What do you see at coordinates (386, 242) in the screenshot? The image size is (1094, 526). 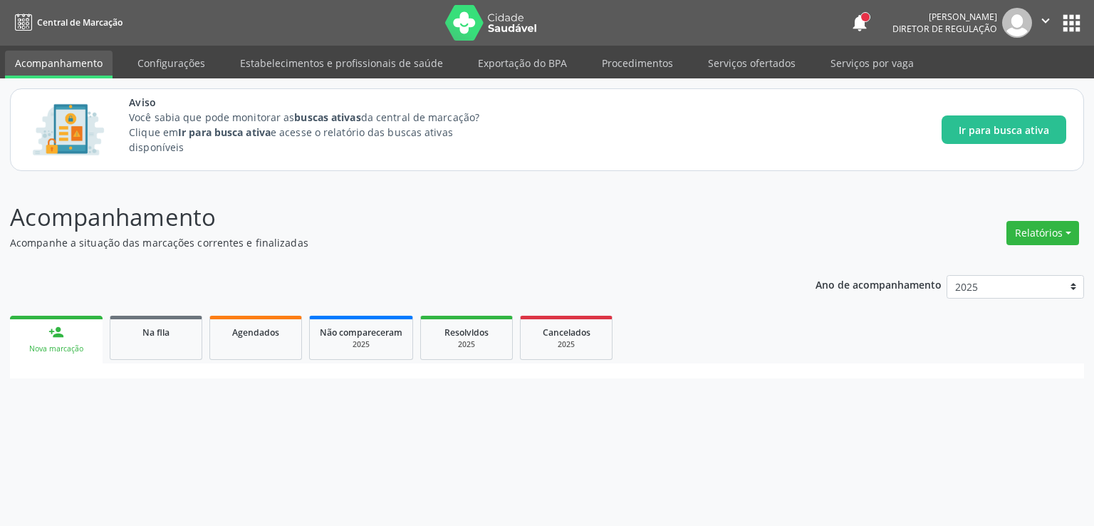 I see `p: Acompanhe a situação das marcações correntes e finalizadas` at bounding box center [386, 242].